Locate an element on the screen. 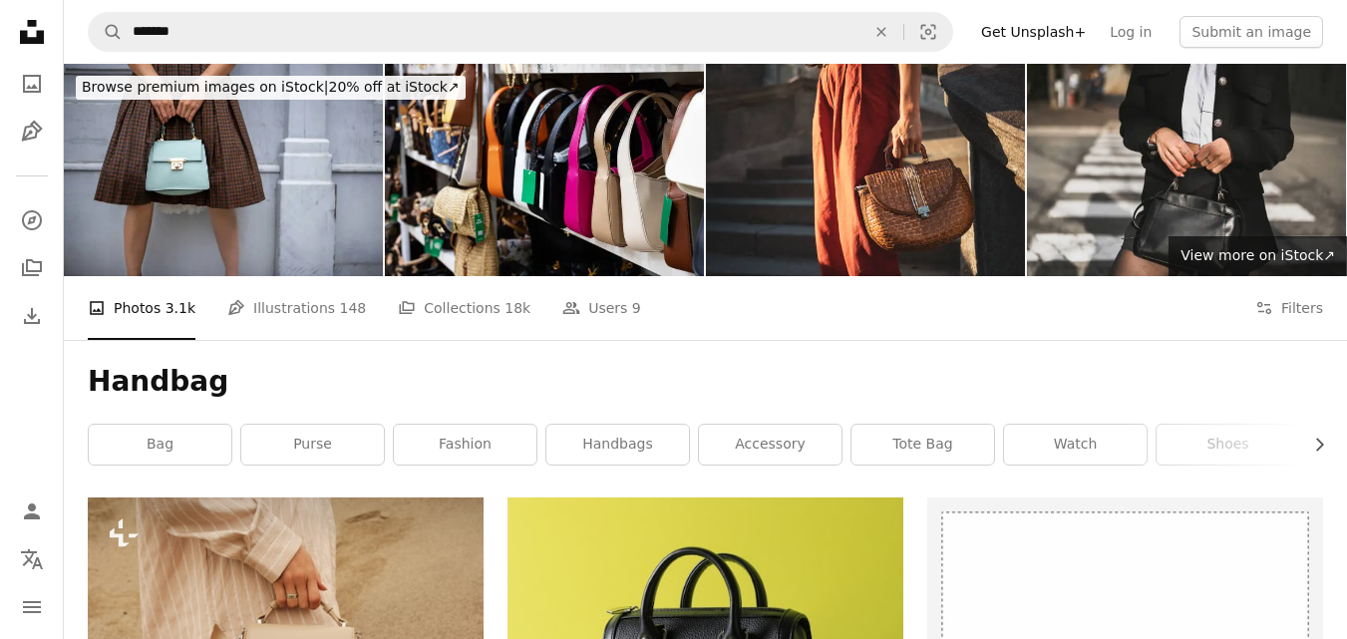  a: handbags is located at coordinates (617, 445).